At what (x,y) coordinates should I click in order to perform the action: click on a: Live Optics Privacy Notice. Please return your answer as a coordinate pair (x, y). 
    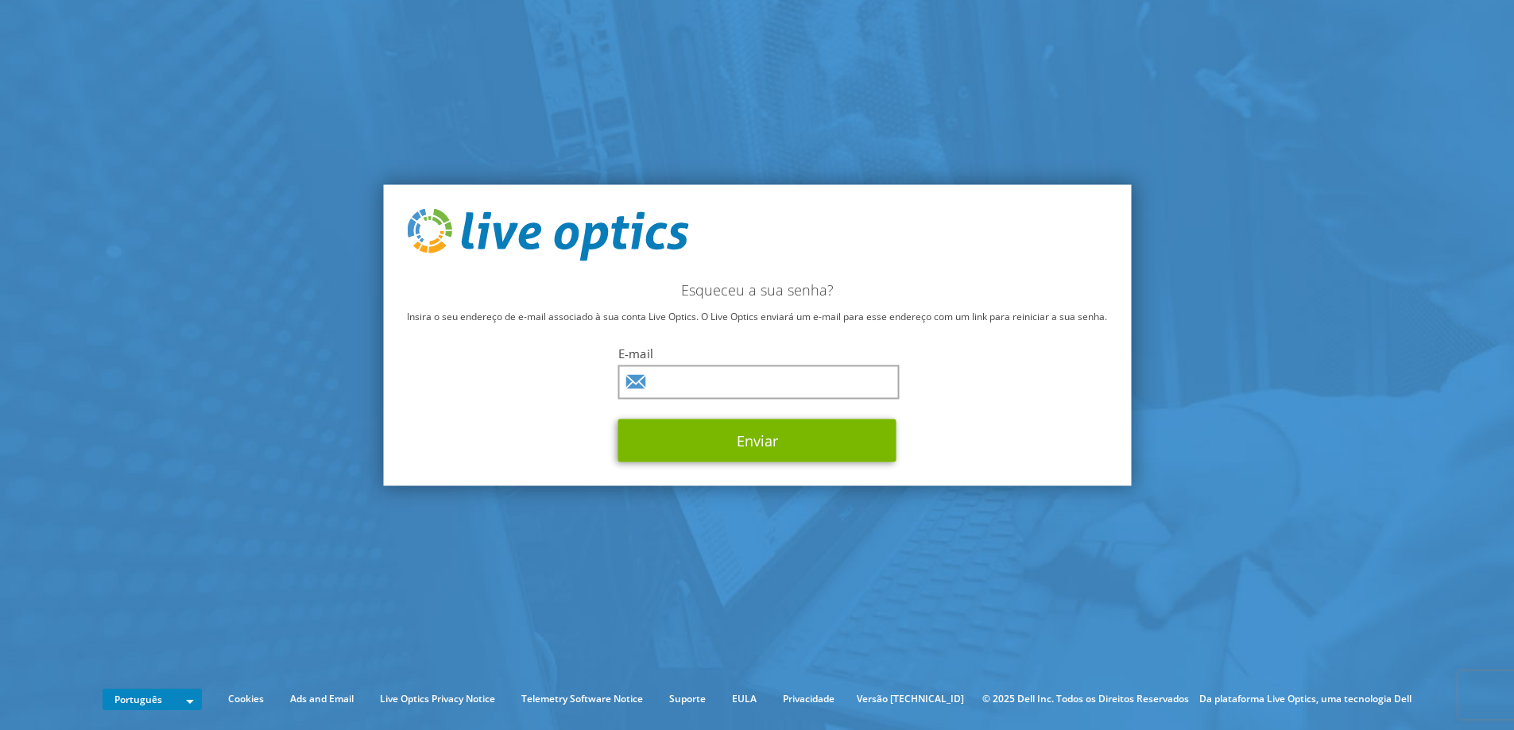
    Looking at the image, I should click on (437, 699).